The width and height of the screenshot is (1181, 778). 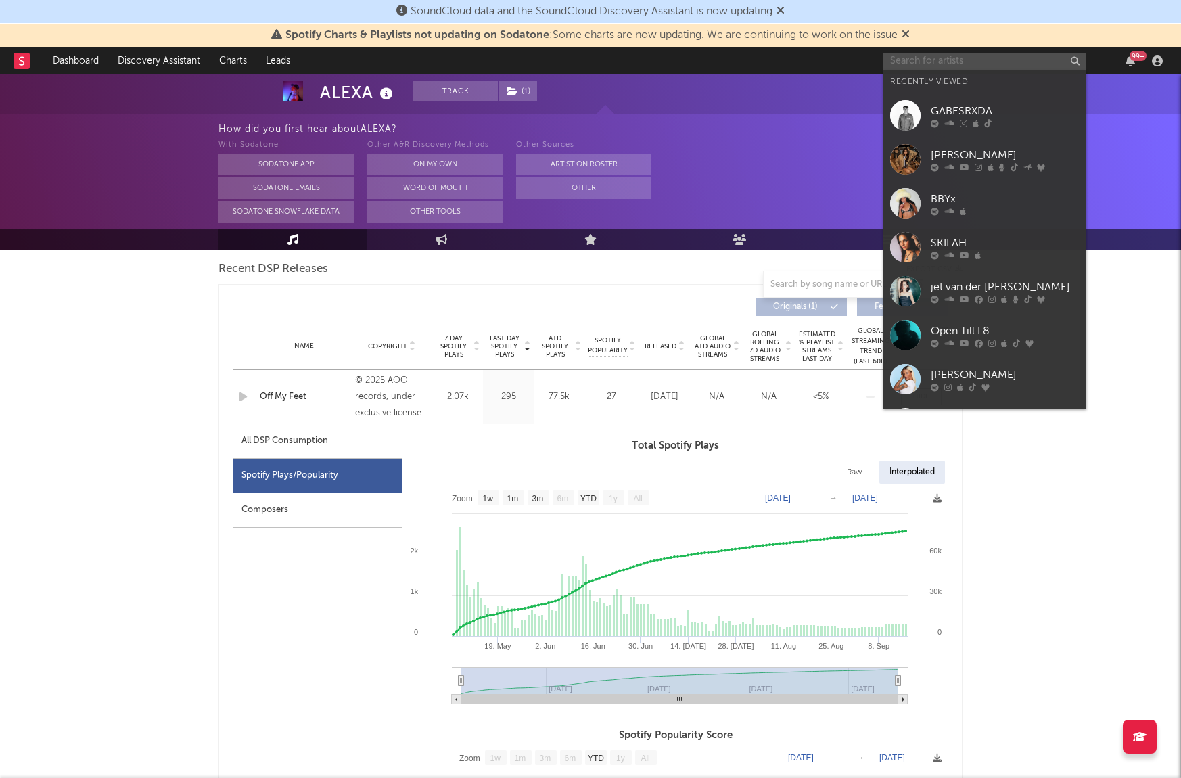 I want to click on button: On My Own, so click(x=435, y=164).